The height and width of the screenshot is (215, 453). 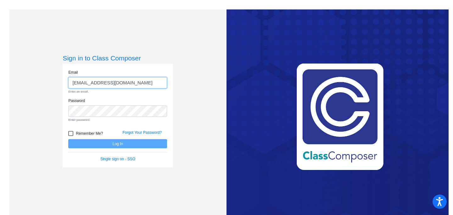 What do you see at coordinates (89, 133) in the screenshot?
I see `span: Remember Me?` at bounding box center [89, 133].